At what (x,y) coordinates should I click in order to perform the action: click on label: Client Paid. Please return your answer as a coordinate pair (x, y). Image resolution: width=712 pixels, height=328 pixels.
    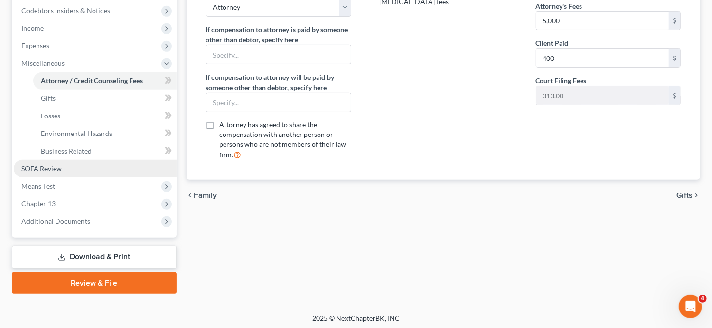
    Looking at the image, I should click on (552, 43).